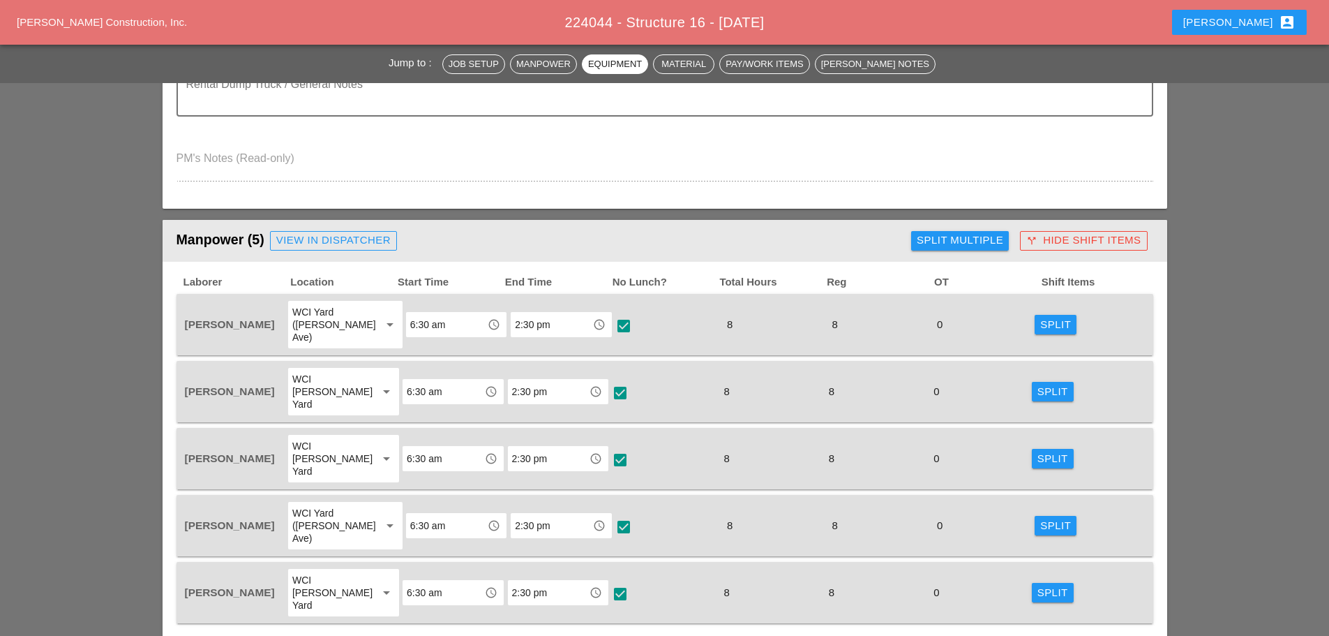 The width and height of the screenshot is (1329, 636). I want to click on div: Manpower, so click(543, 64).